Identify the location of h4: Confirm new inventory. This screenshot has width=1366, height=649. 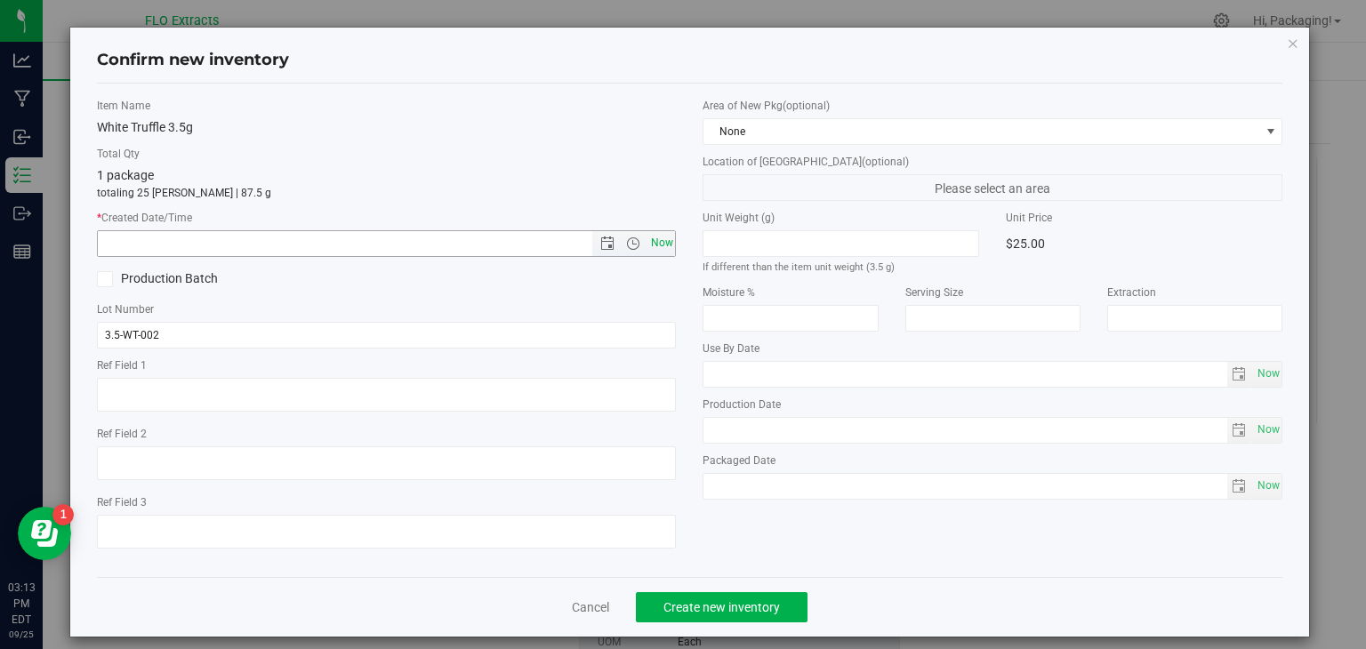
(193, 60).